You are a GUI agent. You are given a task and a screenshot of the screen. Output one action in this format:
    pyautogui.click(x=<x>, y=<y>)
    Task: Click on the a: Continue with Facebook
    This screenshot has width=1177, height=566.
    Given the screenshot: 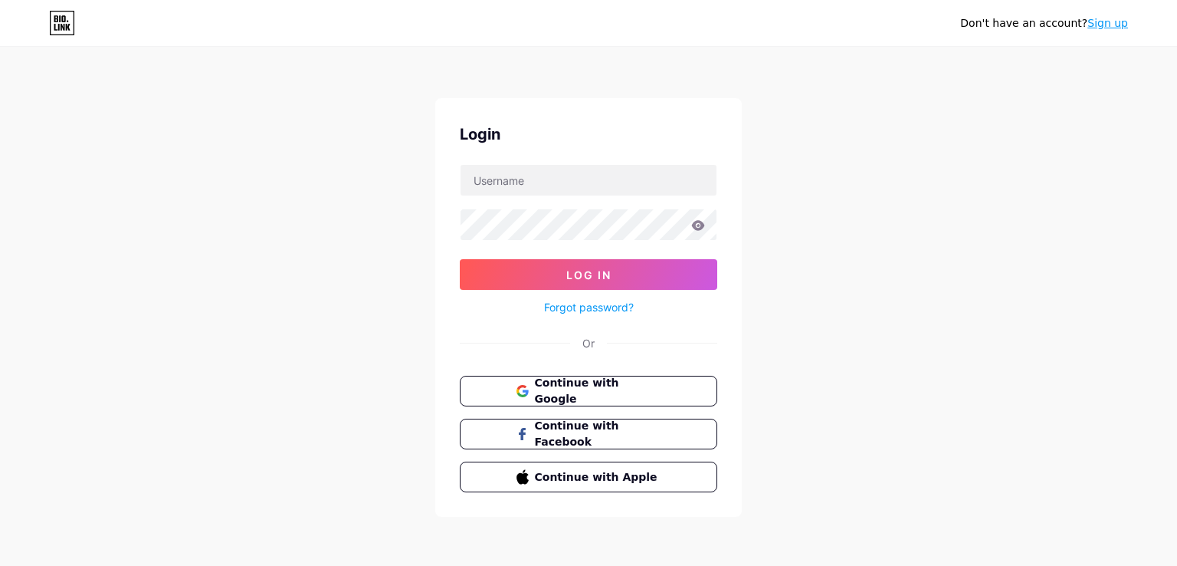 What is the action you would take?
    pyautogui.click(x=589, y=434)
    